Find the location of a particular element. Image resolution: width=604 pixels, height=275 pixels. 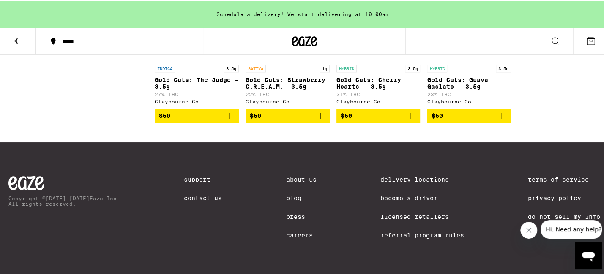

a: Become a Driver is located at coordinates (422, 198).